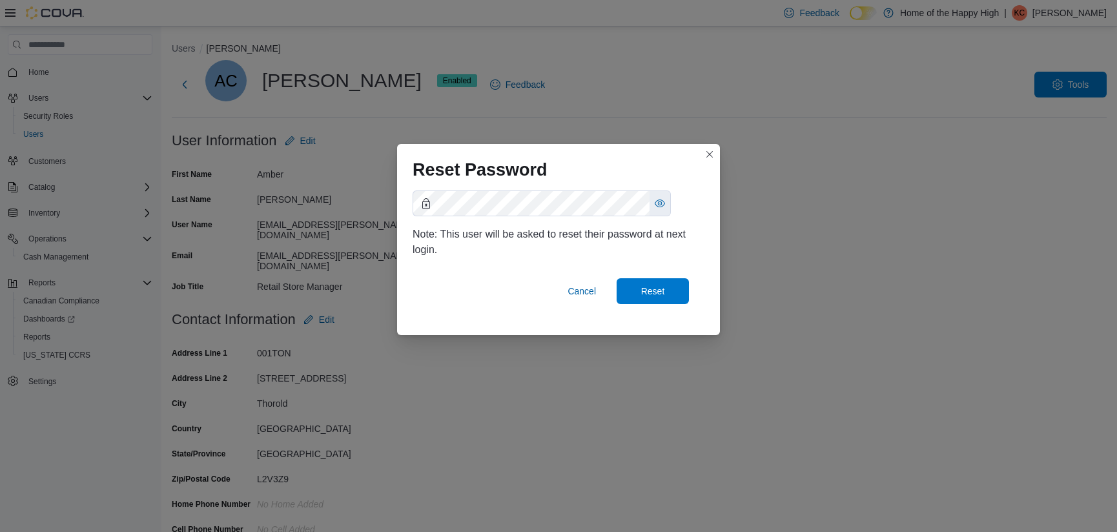  What do you see at coordinates (480, 170) in the screenshot?
I see `h1: Reset Password` at bounding box center [480, 170].